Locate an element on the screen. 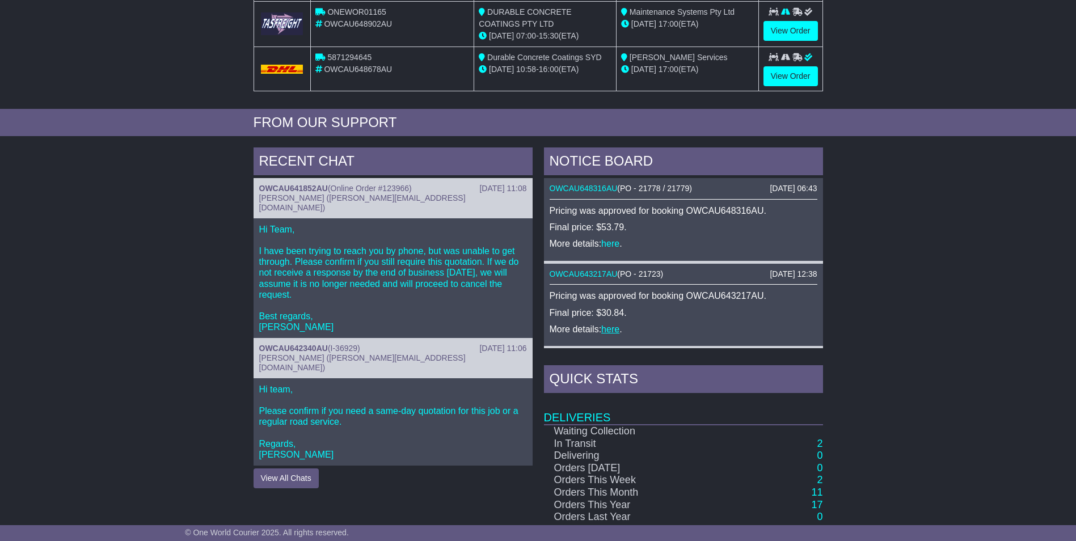 This screenshot has height=541, width=1076. td: Orders Last Year is located at coordinates (632, 517).